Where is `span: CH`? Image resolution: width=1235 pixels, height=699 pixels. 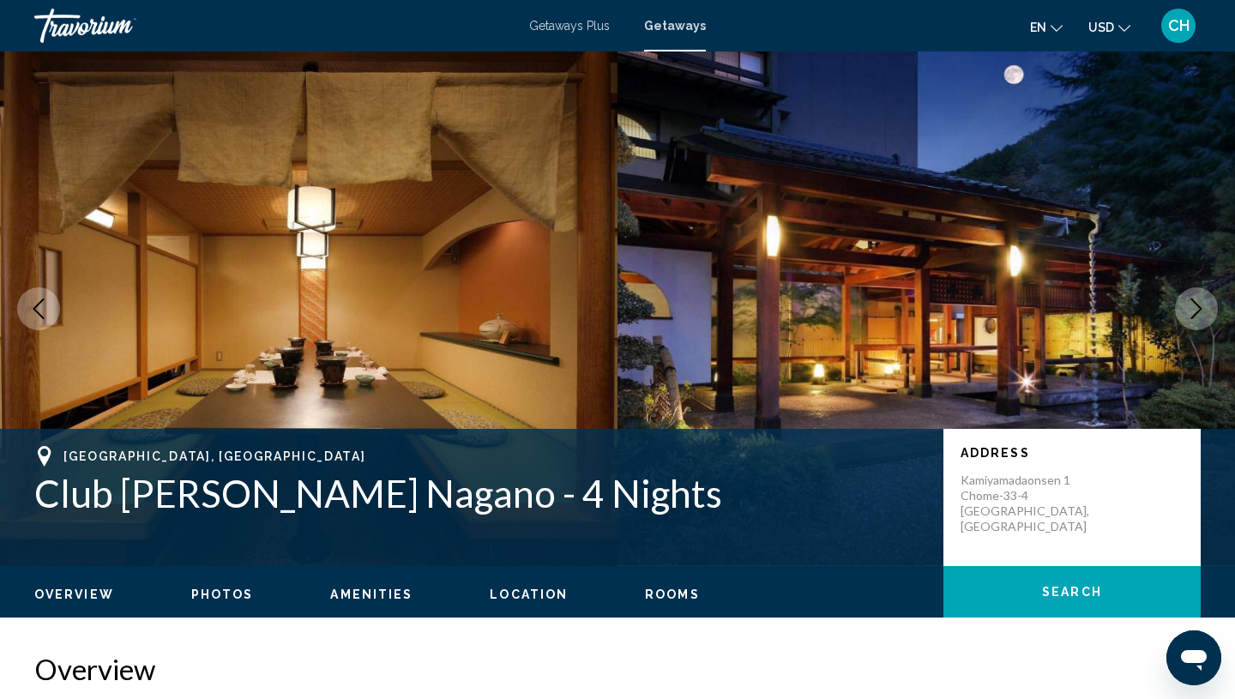
span: CH is located at coordinates (1178, 26).